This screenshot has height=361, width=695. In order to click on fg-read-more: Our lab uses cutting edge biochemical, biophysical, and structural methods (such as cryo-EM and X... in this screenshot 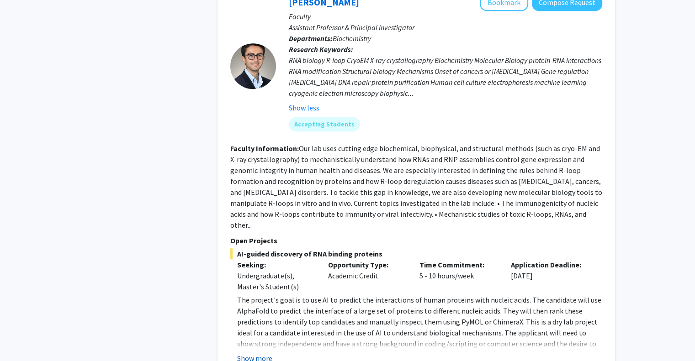, I will do `click(416, 187)`.